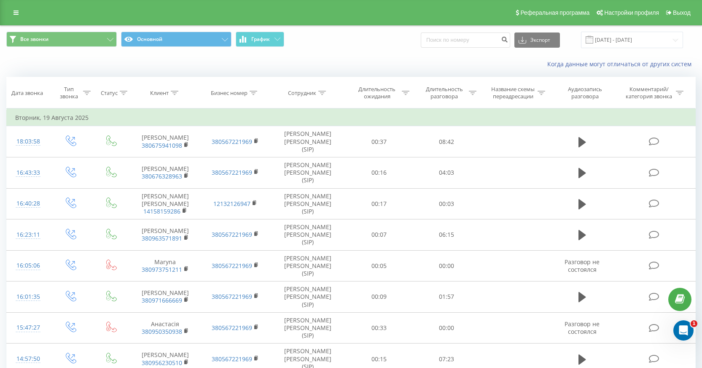 This screenshot has height=368, width=702. I want to click on span: Настройки профиля, so click(631, 13).